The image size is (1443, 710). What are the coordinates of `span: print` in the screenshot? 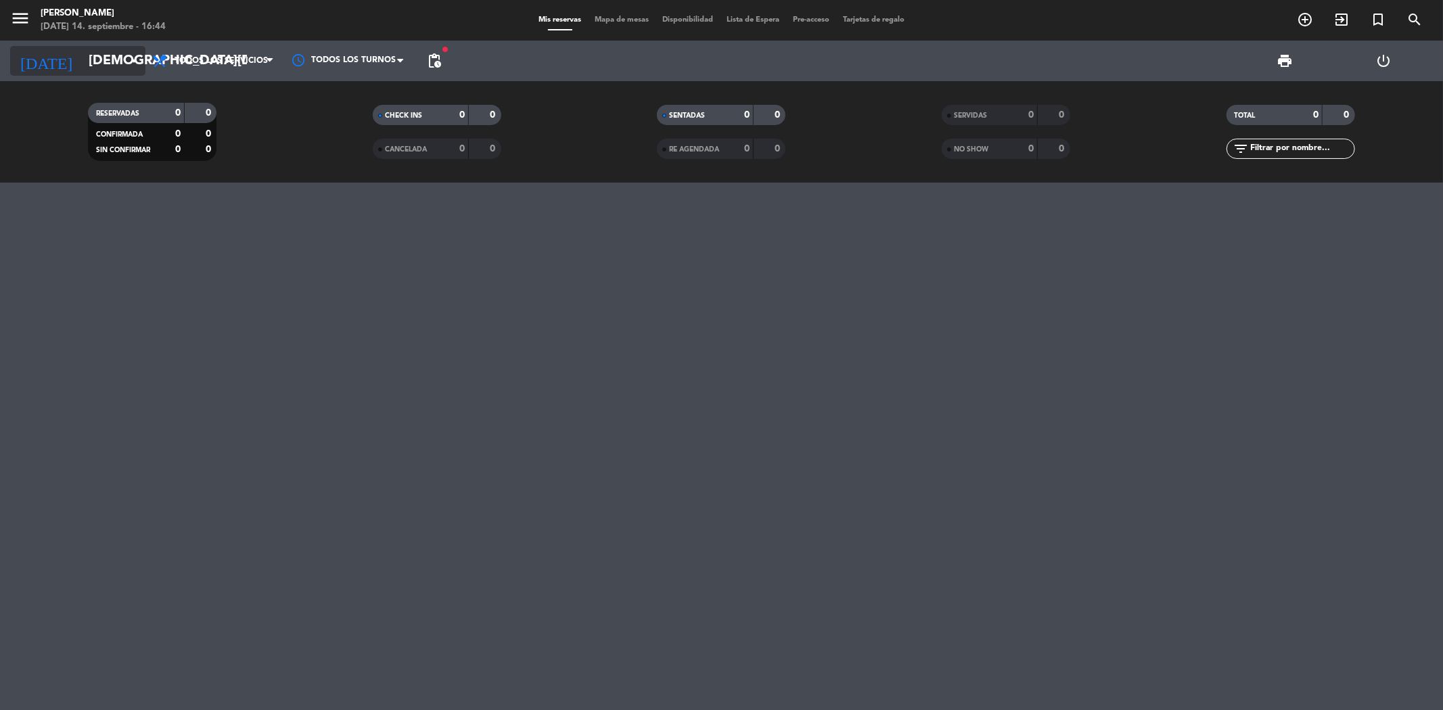 It's located at (1285, 61).